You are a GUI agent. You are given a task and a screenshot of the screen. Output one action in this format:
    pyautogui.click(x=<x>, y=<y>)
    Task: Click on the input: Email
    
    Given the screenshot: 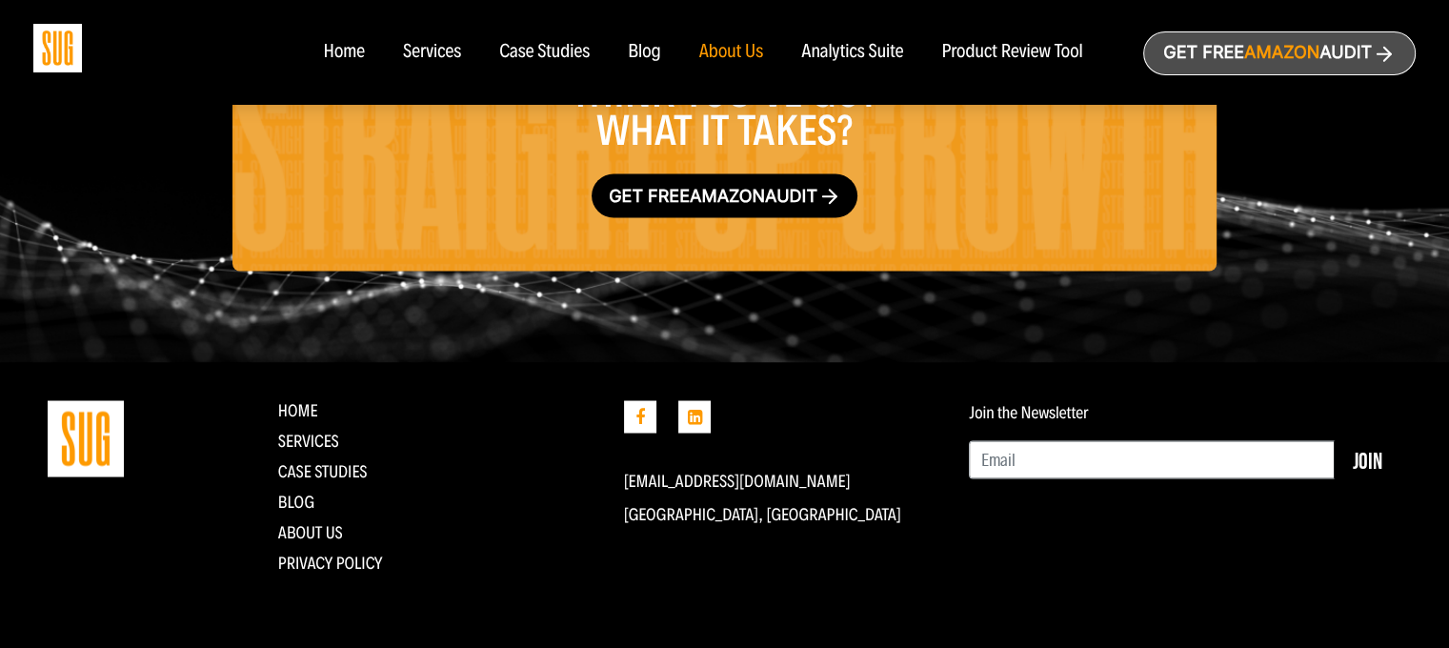 What is the action you would take?
    pyautogui.click(x=1151, y=459)
    